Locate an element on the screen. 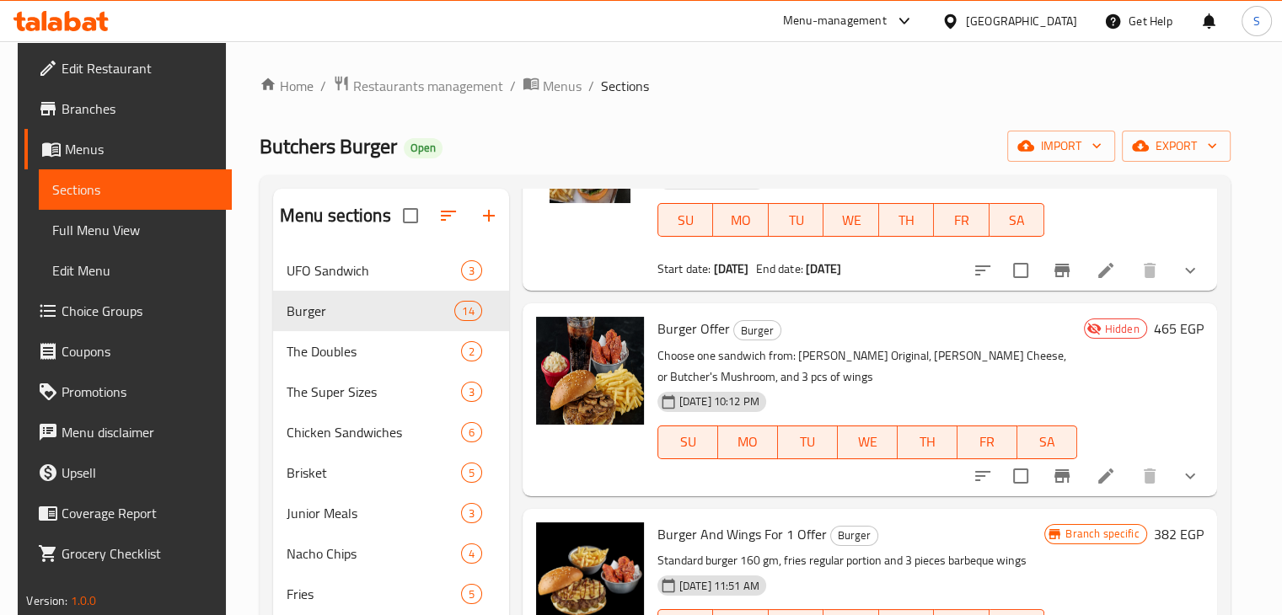 This screenshot has height=615, width=1282. div: Brisket5 is located at coordinates (391, 473).